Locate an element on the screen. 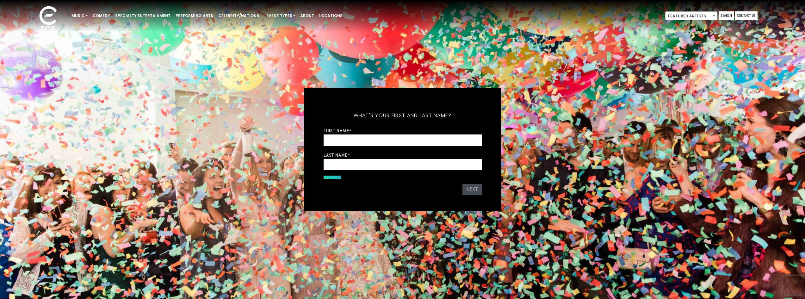  a: Specialty Entertainment is located at coordinates (143, 16).